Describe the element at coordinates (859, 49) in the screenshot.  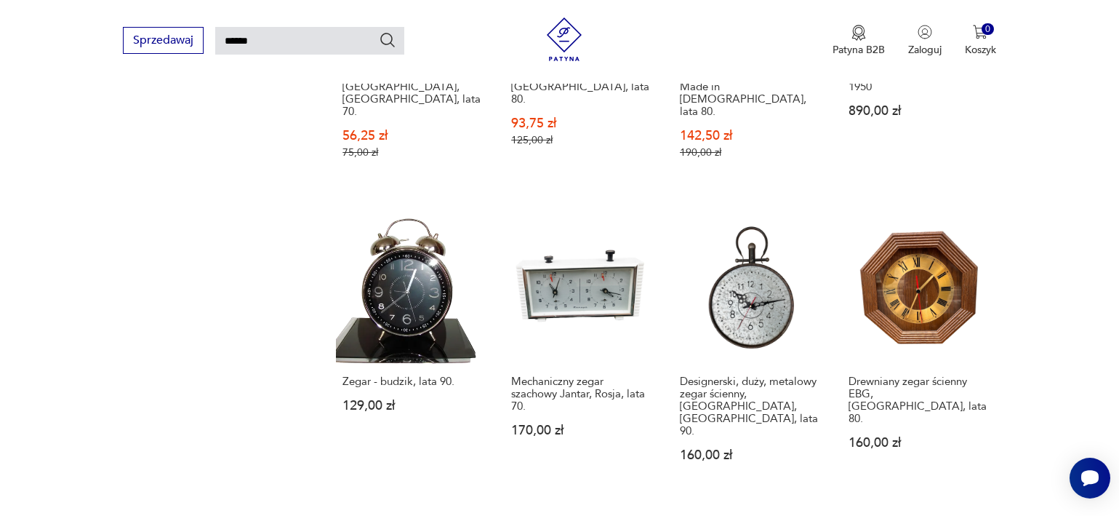
I see `p: Patyna B2B` at that location.